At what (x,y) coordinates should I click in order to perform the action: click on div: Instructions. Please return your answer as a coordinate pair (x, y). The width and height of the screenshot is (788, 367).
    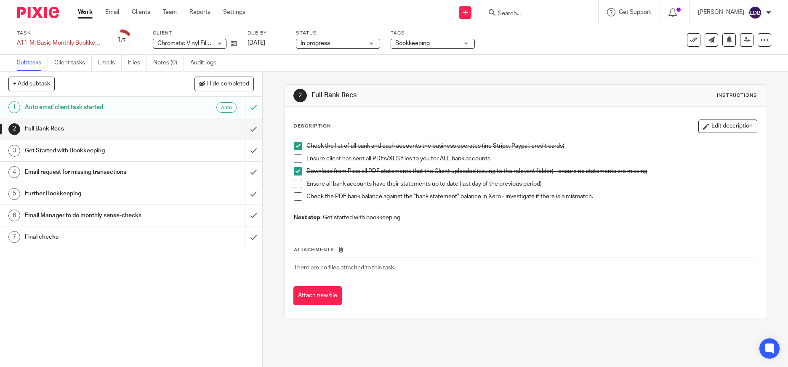
    Looking at the image, I should click on (737, 96).